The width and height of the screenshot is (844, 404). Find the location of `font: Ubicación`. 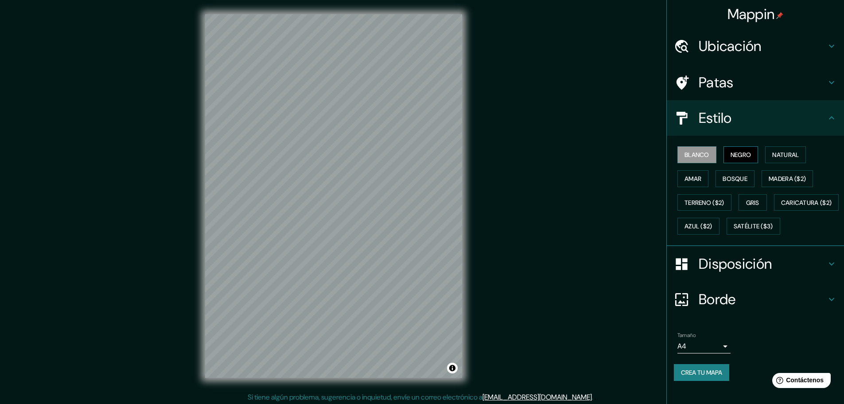

font: Ubicación is located at coordinates (730, 46).